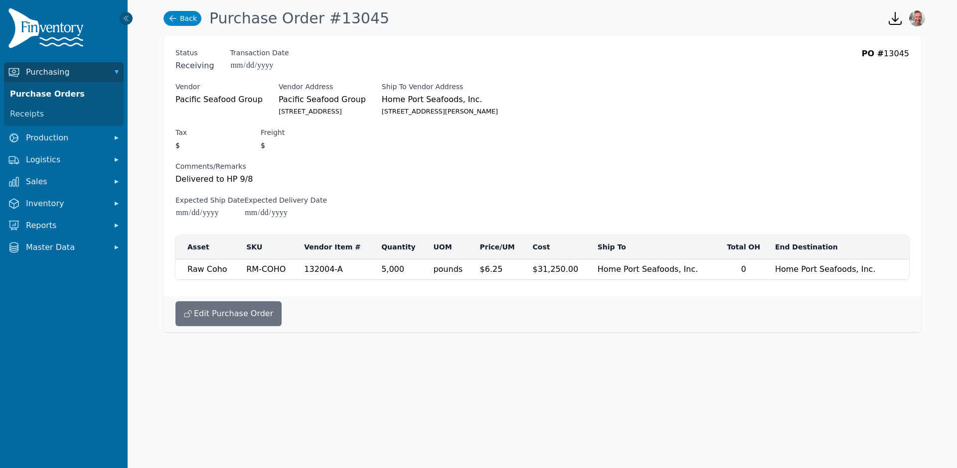 The width and height of the screenshot is (957, 468). I want to click on p: Delivered to HP 9/8, so click(271, 179).